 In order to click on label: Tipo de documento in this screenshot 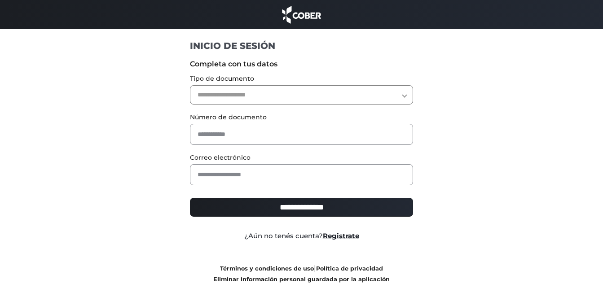, I will do `click(301, 79)`.